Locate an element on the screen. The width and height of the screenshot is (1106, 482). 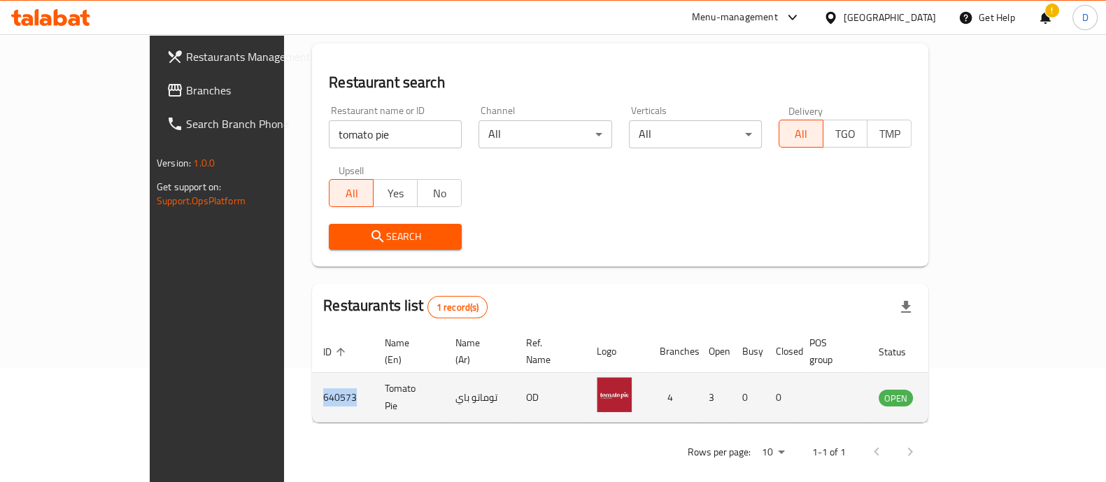
a: Branches is located at coordinates (245, 90).